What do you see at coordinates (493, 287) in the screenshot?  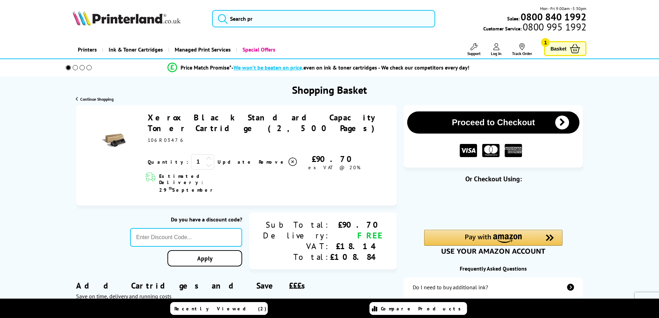 I see `a: additional-ink` at bounding box center [493, 287].